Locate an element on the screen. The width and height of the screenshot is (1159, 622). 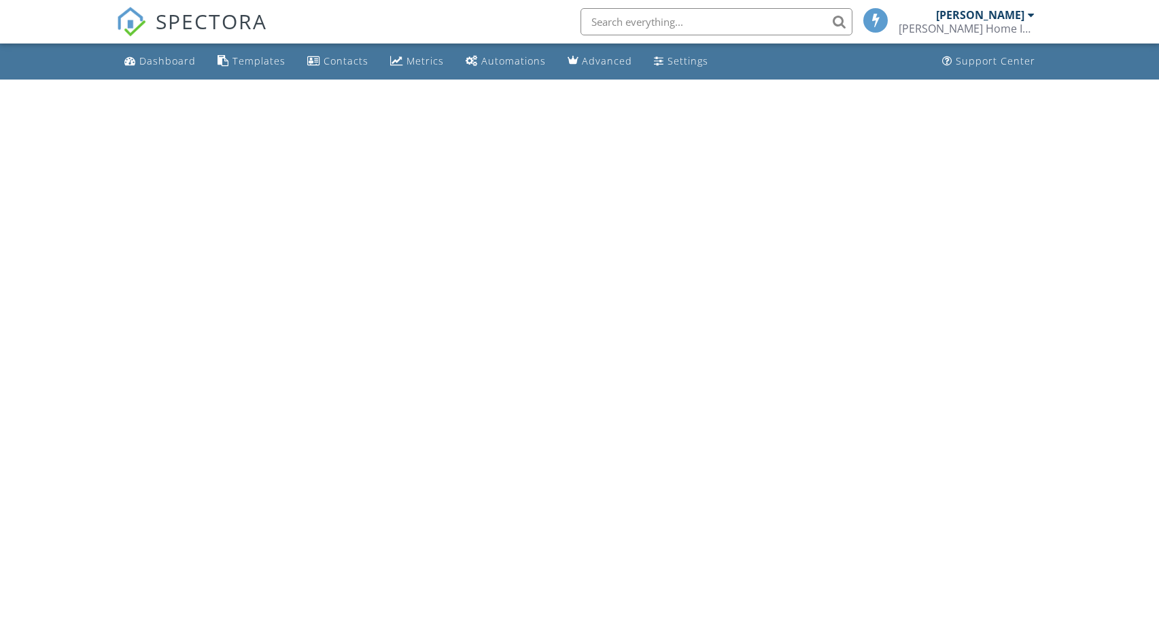
div: Support Center is located at coordinates (995, 60).